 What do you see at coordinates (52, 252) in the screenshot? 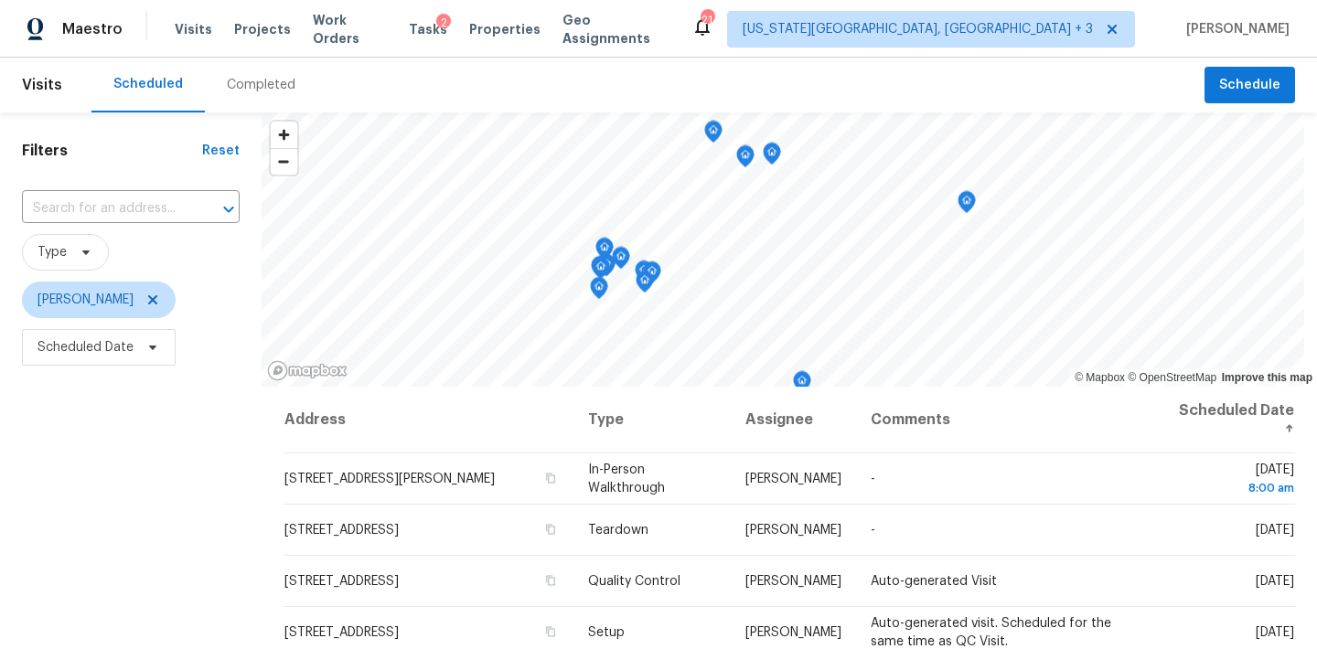
I see `span: Type` at bounding box center [52, 252].